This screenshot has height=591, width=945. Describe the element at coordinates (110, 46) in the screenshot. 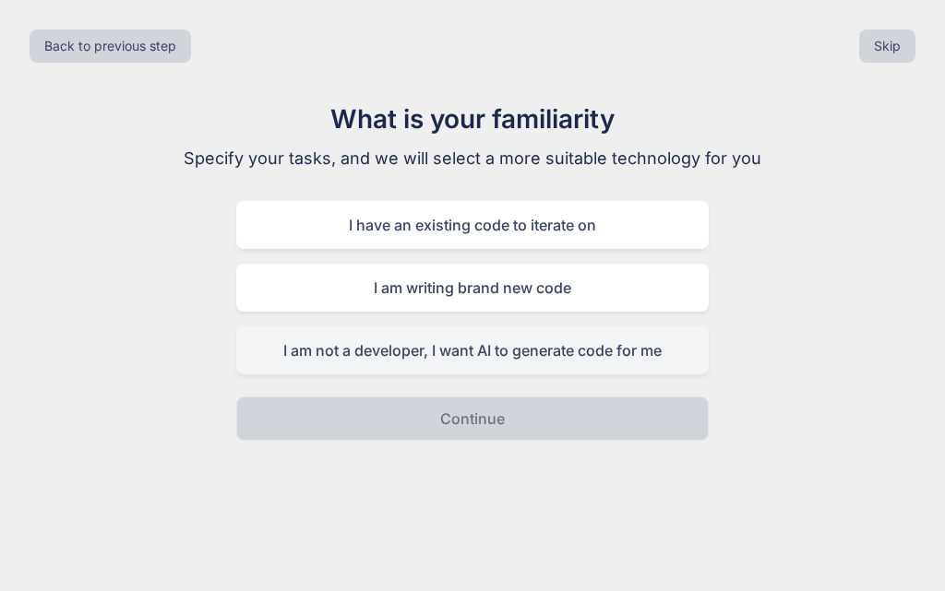

I see `button: Back to previous step` at that location.